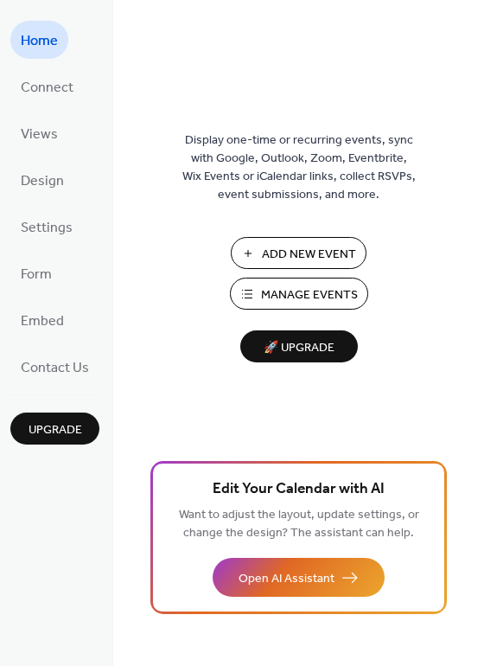 This screenshot has height=666, width=484. Describe the element at coordinates (286, 578) in the screenshot. I see `span: Open AI Assistant` at that location.